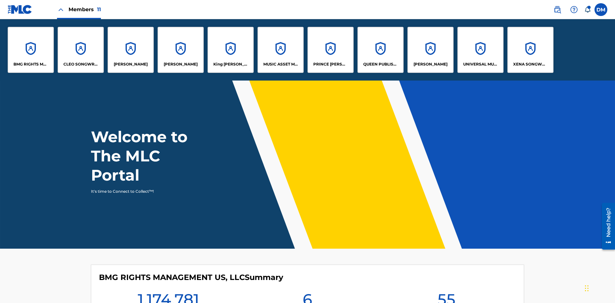 The width and height of the screenshot is (615, 303). I want to click on p: QUEEN PUBLISHA, so click(380, 64).